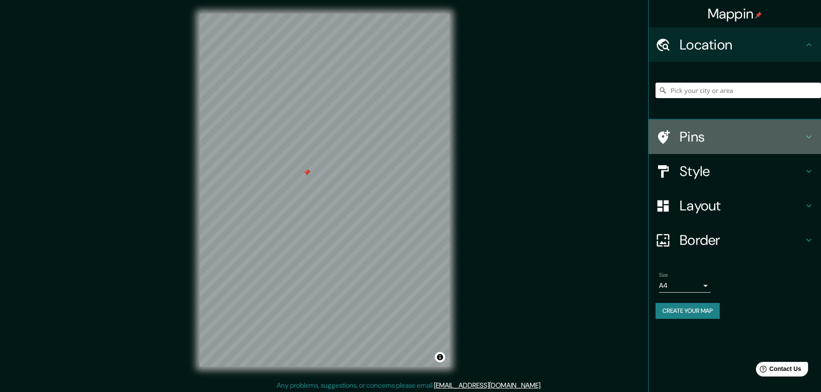  I want to click on p: Any problems, suggestions, or concerns please email ., so click(409, 386).